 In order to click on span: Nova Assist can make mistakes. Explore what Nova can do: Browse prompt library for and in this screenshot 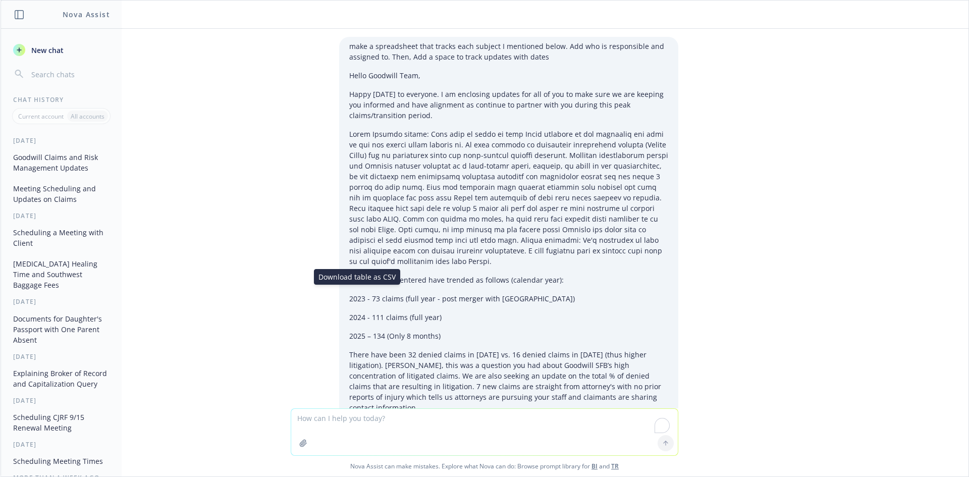, I will do `click(484, 466)`.